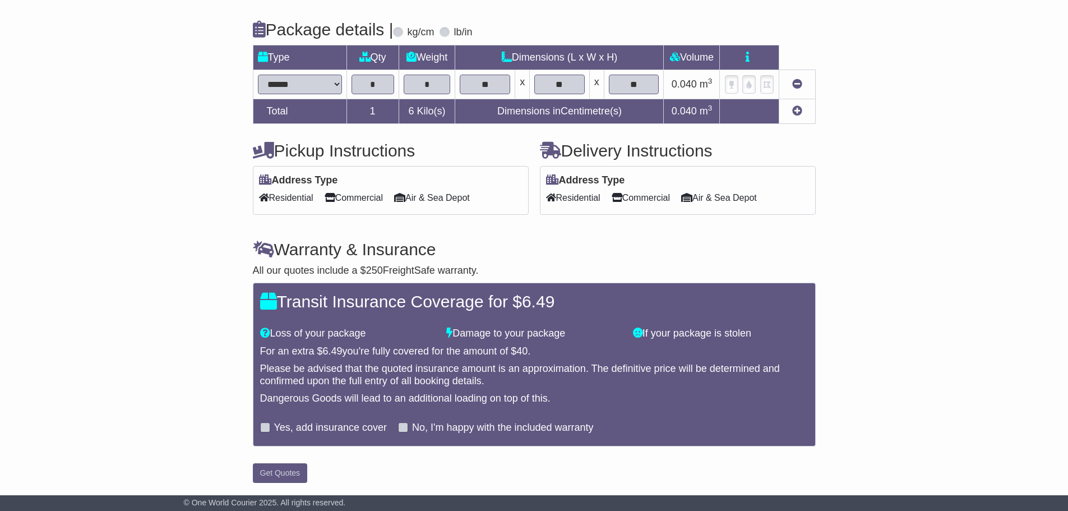 The image size is (1068, 511). What do you see at coordinates (348, 334) in the screenshot?
I see `div: Loss of your package` at bounding box center [348, 334].